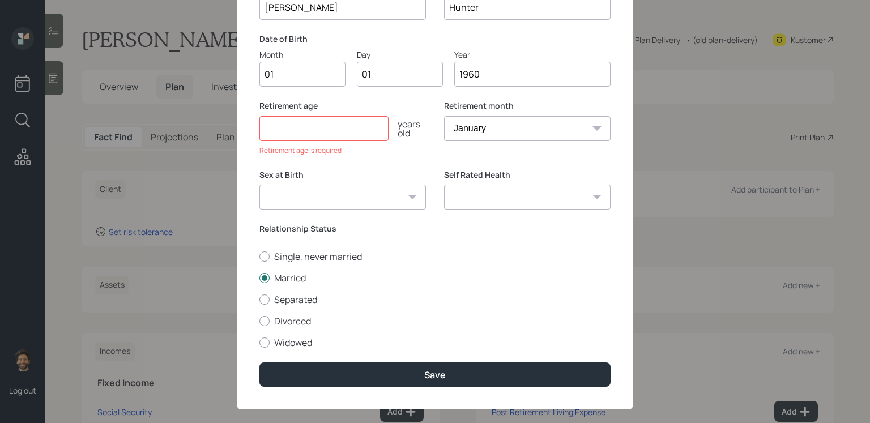  What do you see at coordinates (302, 54) in the screenshot?
I see `div: Month` at bounding box center [302, 54].